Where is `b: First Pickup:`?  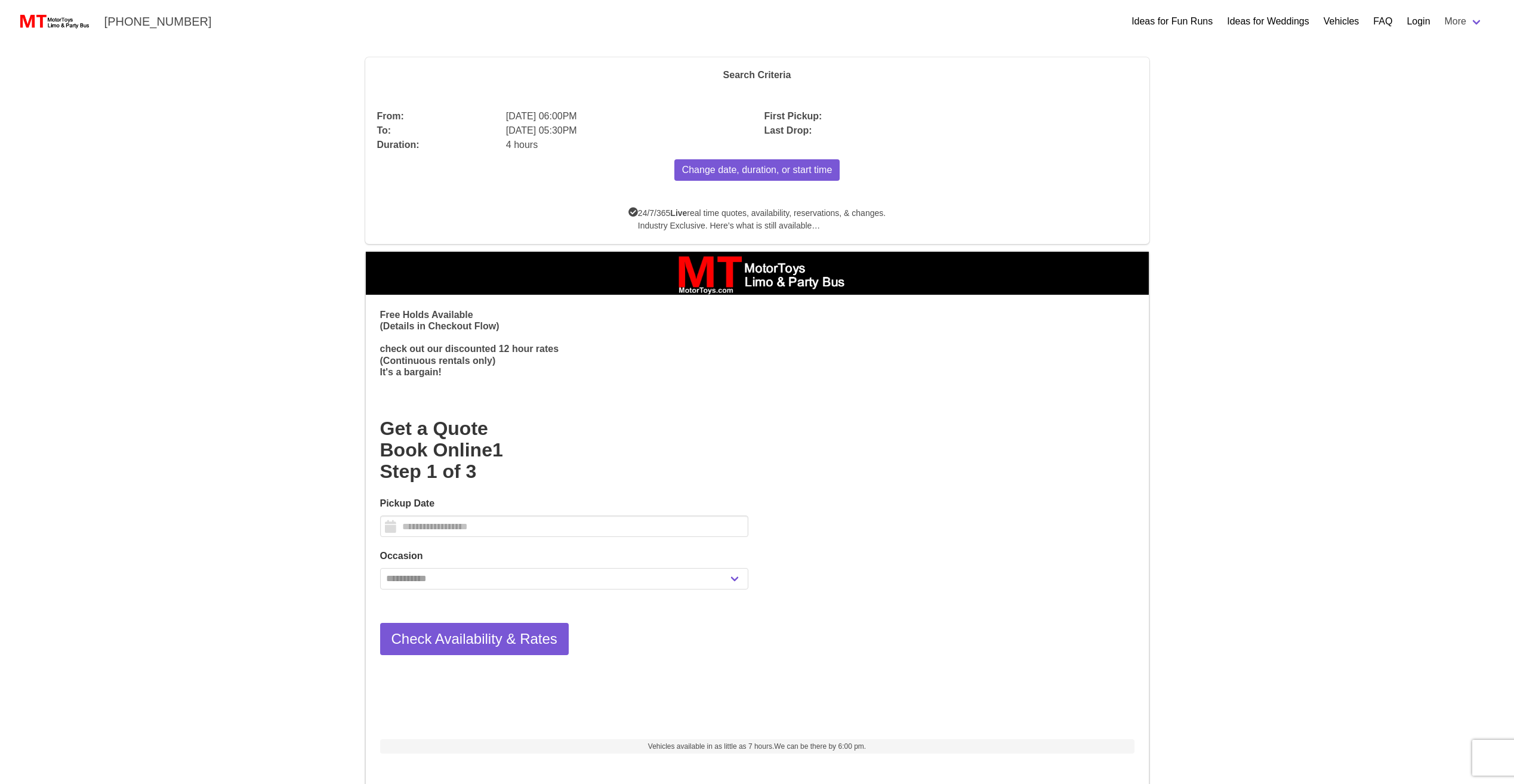
b: First Pickup: is located at coordinates (793, 115).